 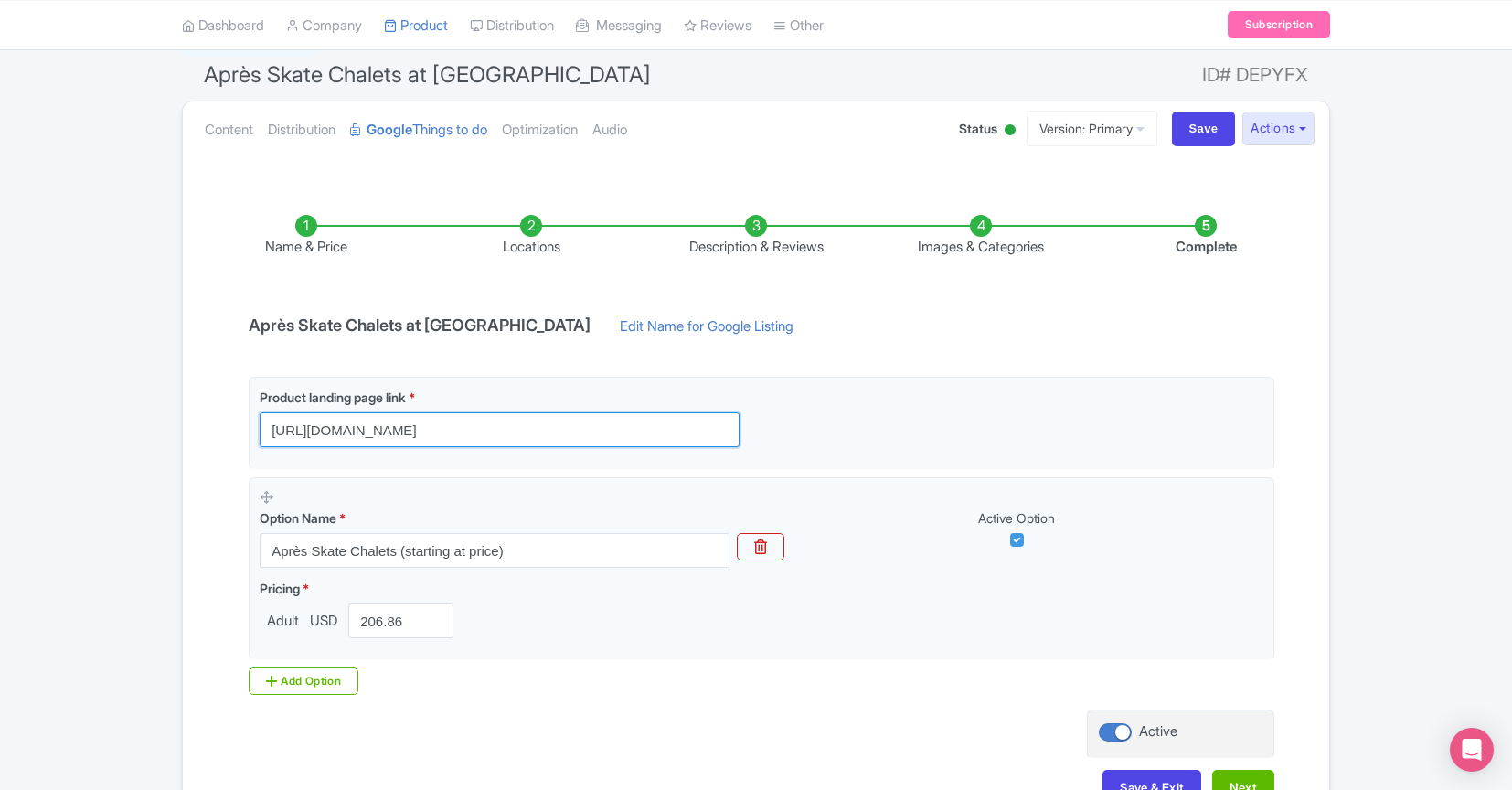 I want to click on span: USD, so click(x=324, y=621).